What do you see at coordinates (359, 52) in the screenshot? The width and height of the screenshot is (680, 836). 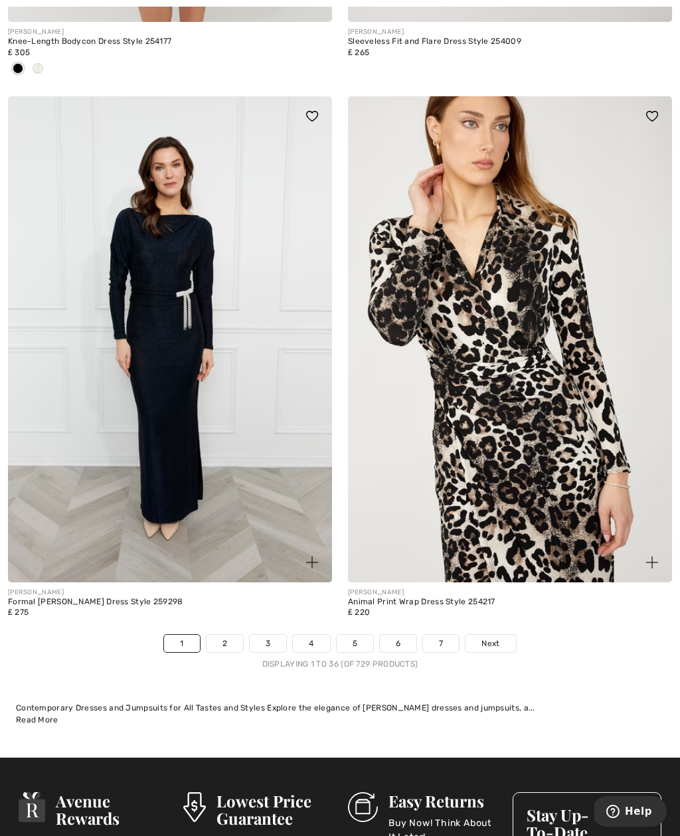 I see `span: ₤ 265` at bounding box center [359, 52].